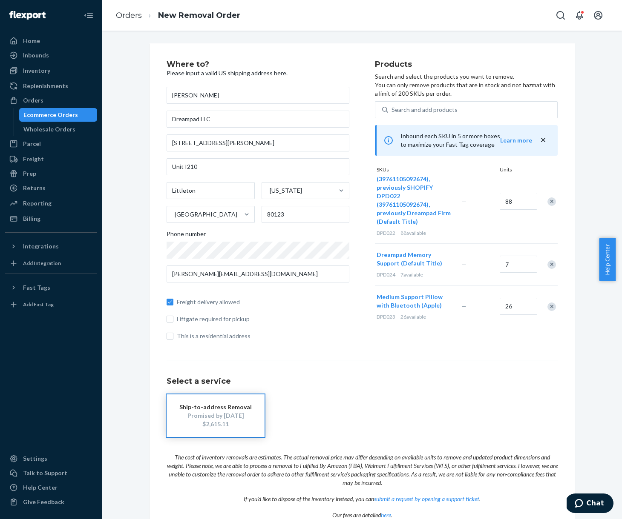 This screenshot has width=622, height=519. Describe the element at coordinates (413, 259) in the screenshot. I see `button: Dreampad Memory Support (Default Title)` at that location.